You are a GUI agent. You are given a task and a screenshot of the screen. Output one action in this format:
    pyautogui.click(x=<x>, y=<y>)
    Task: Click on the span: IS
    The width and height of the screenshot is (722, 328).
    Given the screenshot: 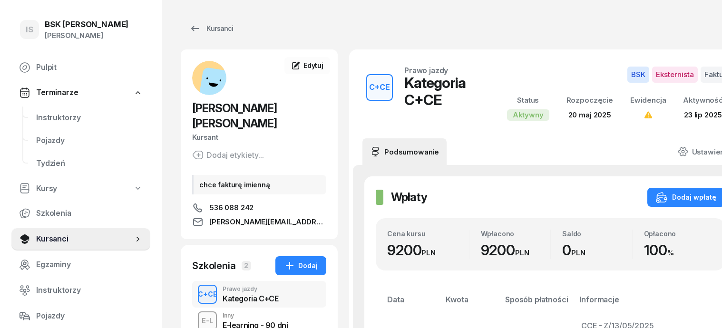 What is the action you would take?
    pyautogui.click(x=30, y=30)
    